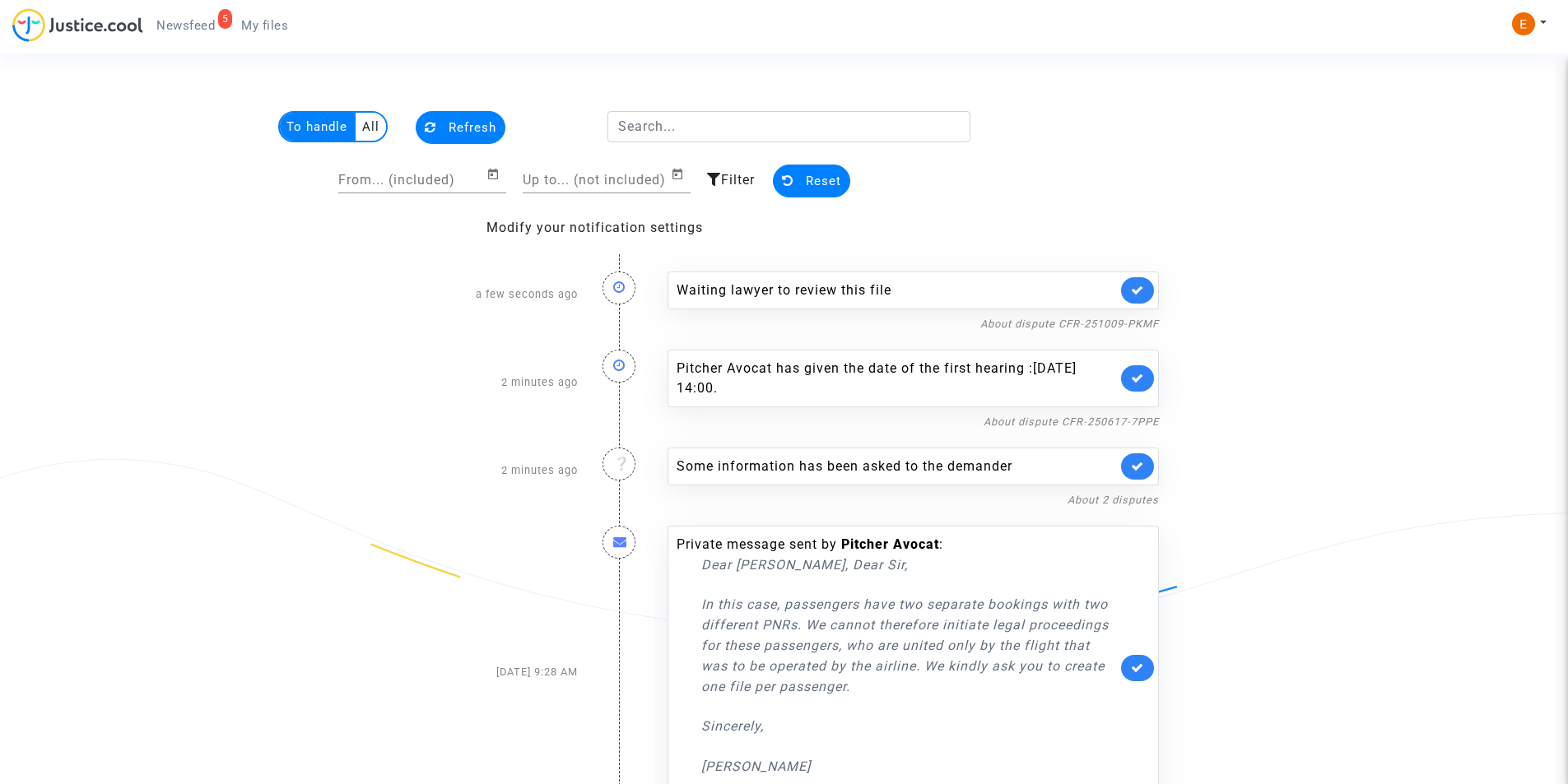 This screenshot has height=784, width=1568. What do you see at coordinates (185, 26) in the screenshot?
I see `span: Newsfeed` at bounding box center [185, 26].